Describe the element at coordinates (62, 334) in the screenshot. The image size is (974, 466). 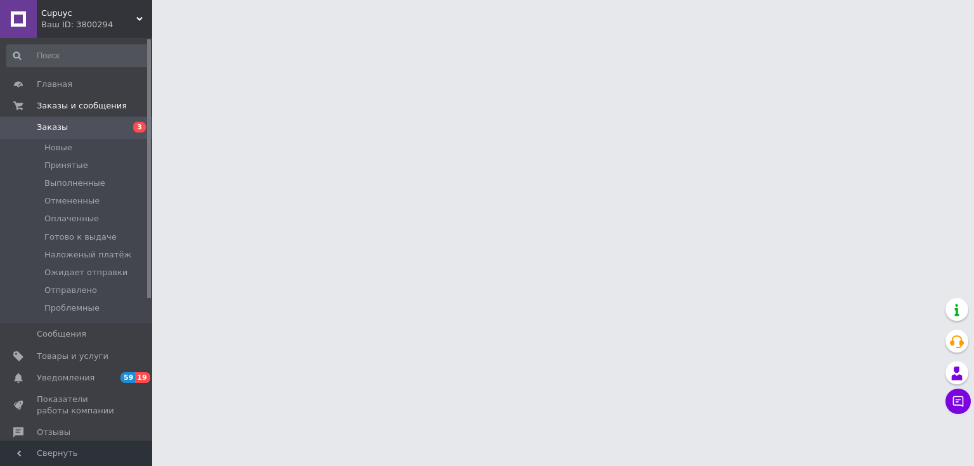
I see `span: Сообщения` at that location.